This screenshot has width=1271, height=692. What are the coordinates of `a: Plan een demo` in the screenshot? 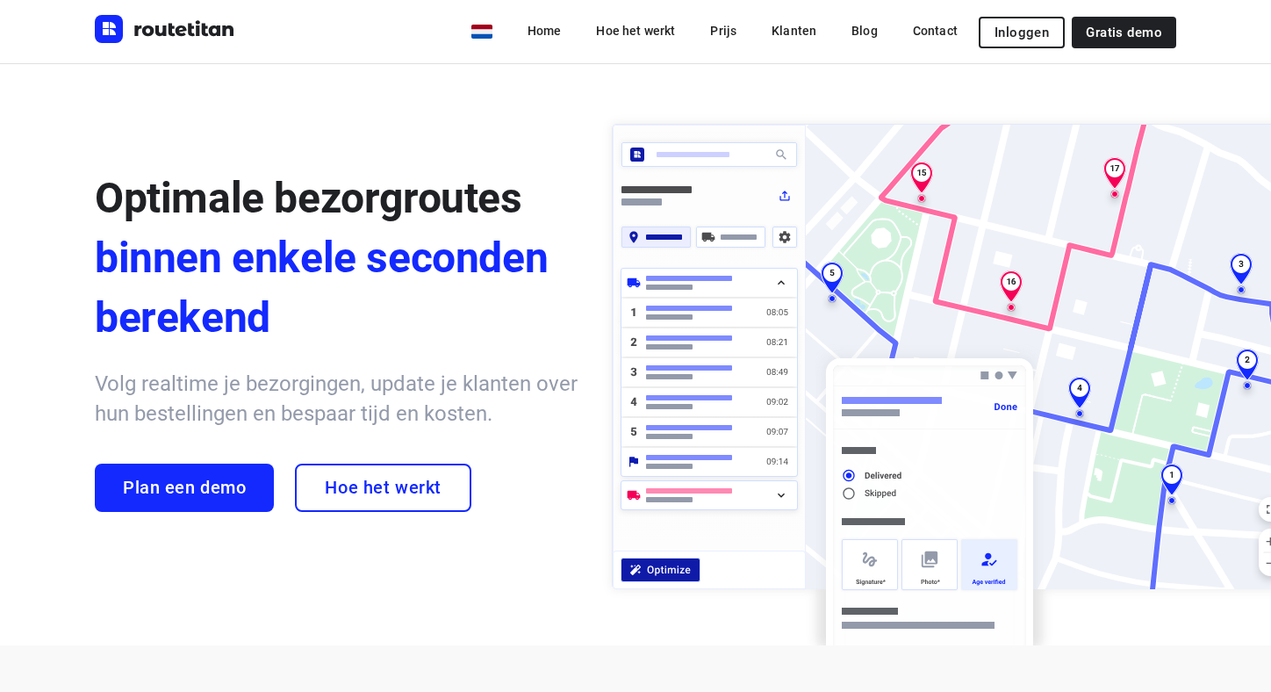 It's located at (184, 487).